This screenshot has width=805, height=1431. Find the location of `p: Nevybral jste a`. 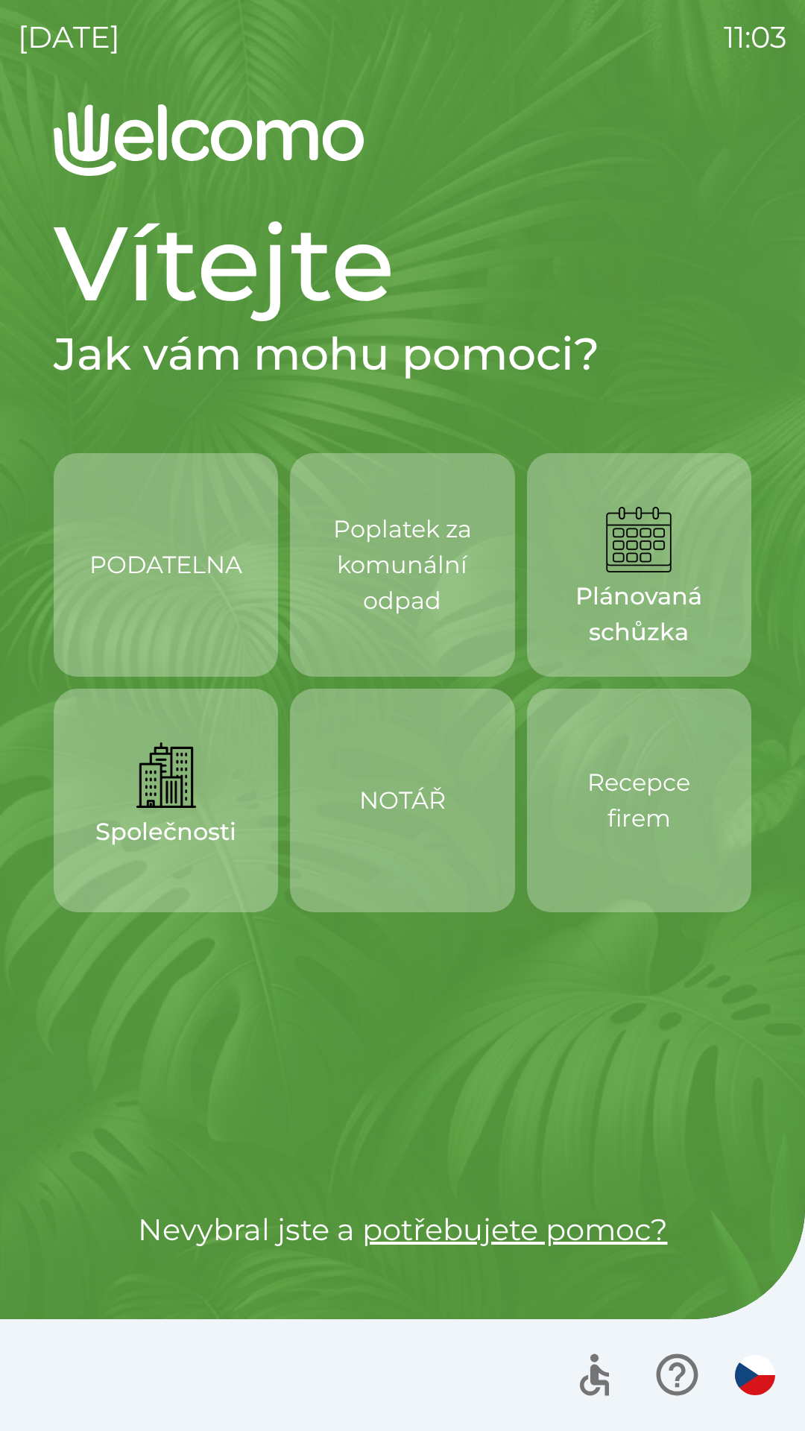

p: Nevybral jste a is located at coordinates (402, 1230).